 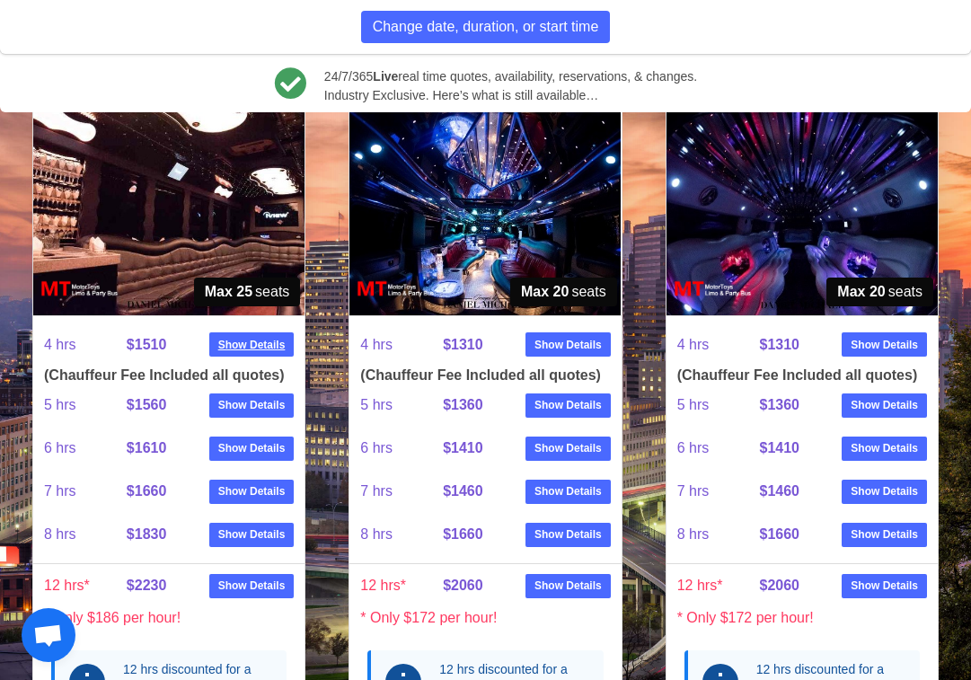 I want to click on span: 24/7/365 real time quotes, availability, reservations, & changes., so click(x=510, y=76).